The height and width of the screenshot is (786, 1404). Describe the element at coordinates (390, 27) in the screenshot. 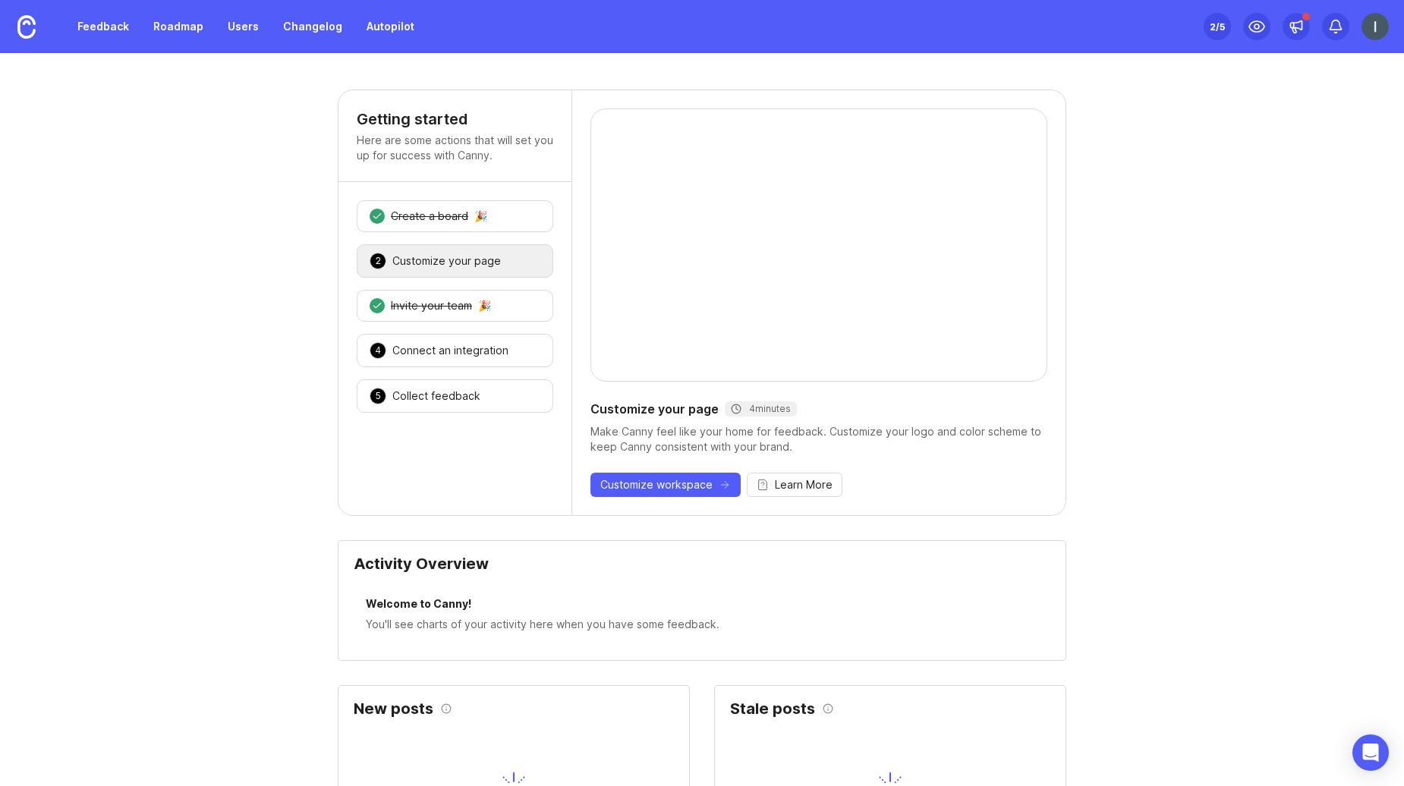

I see `a: Autopilot` at that location.